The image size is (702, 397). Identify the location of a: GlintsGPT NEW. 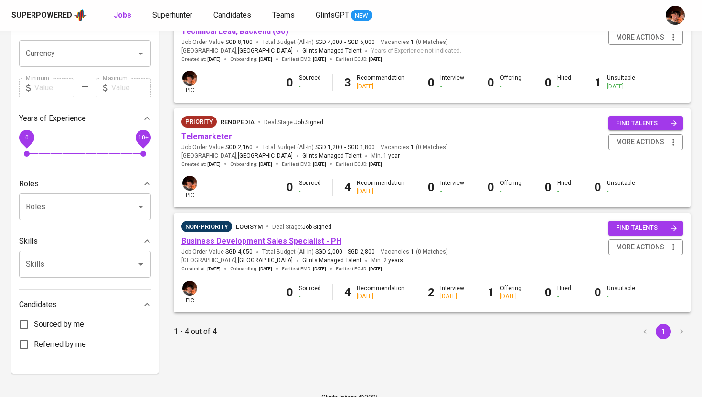
(344, 15).